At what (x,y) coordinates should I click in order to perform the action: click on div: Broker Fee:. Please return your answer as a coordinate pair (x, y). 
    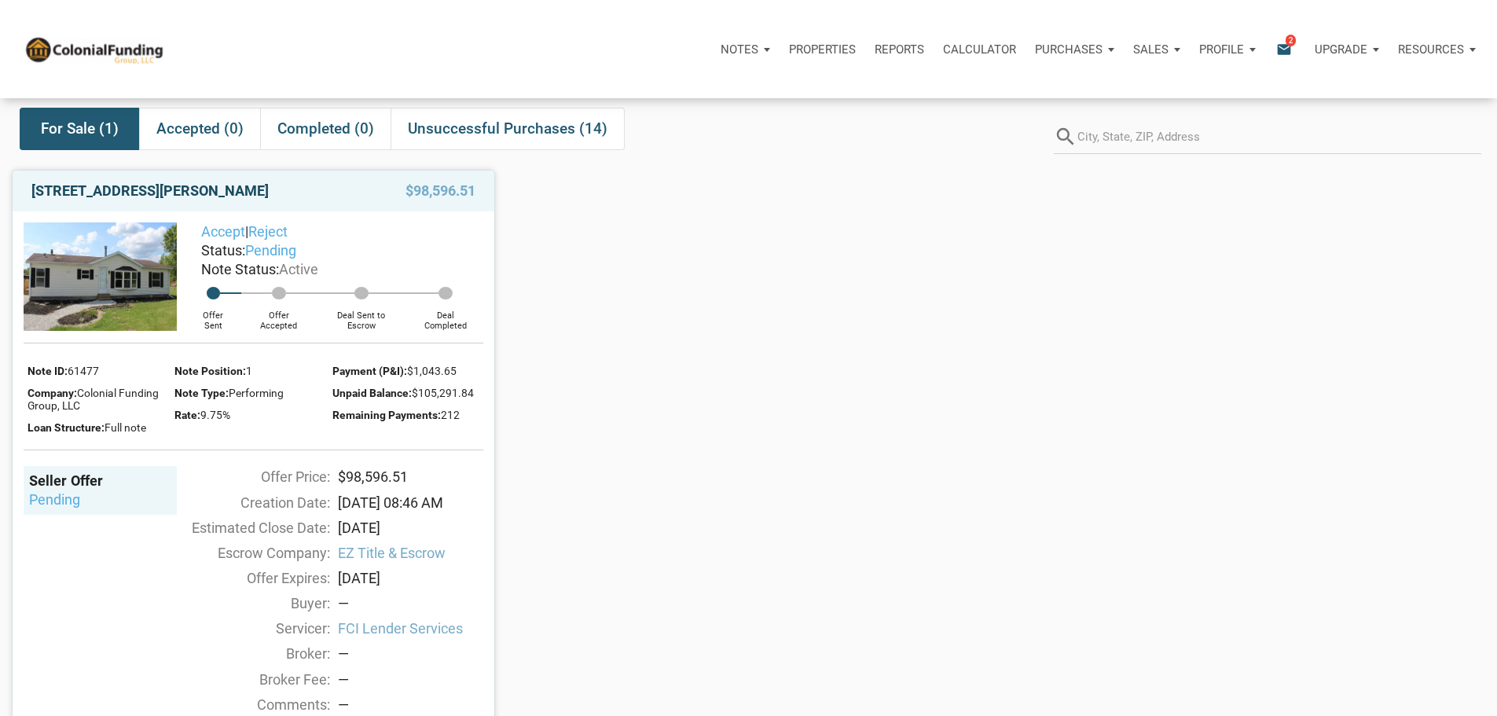
    Looking at the image, I should click on (249, 679).